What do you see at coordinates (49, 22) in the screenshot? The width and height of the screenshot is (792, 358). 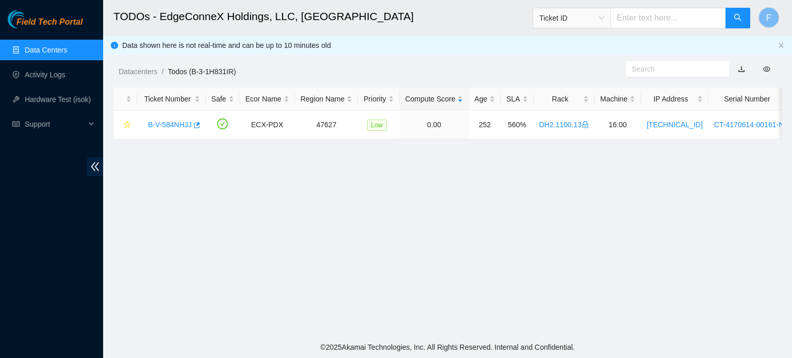 I see `span: Field Tech Portal` at bounding box center [49, 22].